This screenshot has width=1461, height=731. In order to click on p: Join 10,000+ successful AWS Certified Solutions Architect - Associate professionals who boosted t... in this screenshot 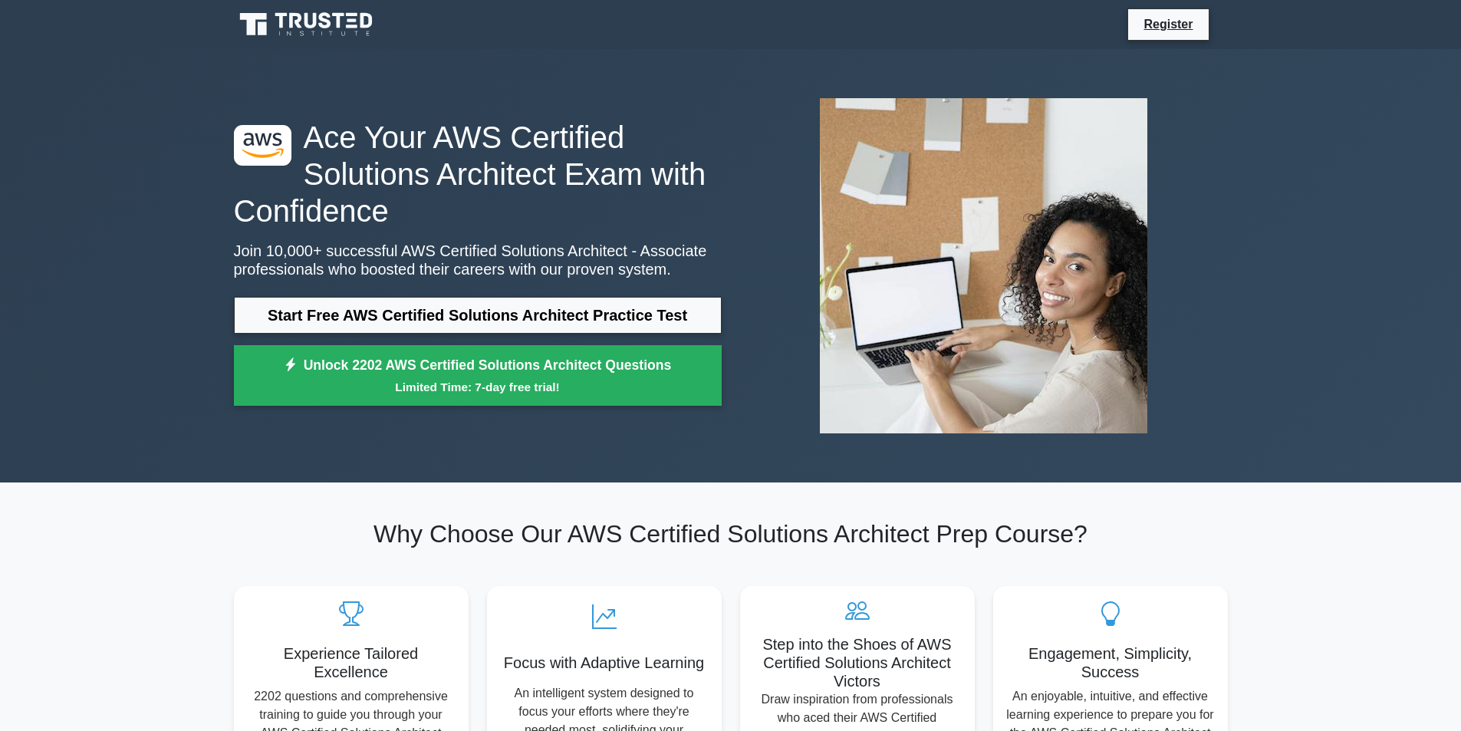, I will do `click(478, 260)`.